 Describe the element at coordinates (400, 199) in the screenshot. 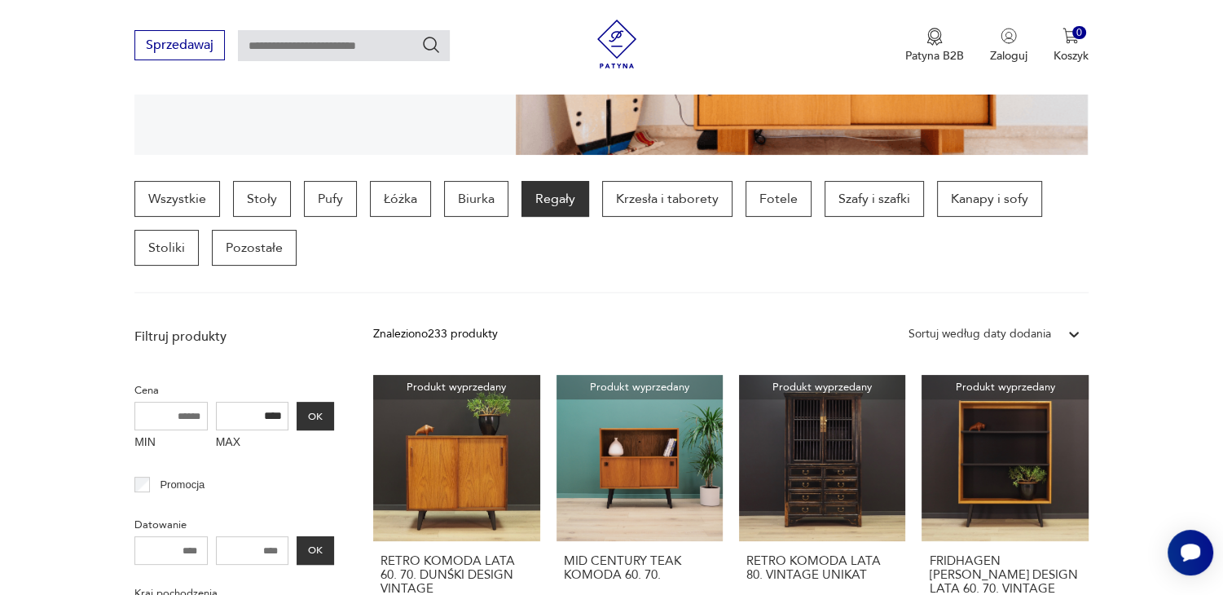

I see `a: Łóżka` at that location.